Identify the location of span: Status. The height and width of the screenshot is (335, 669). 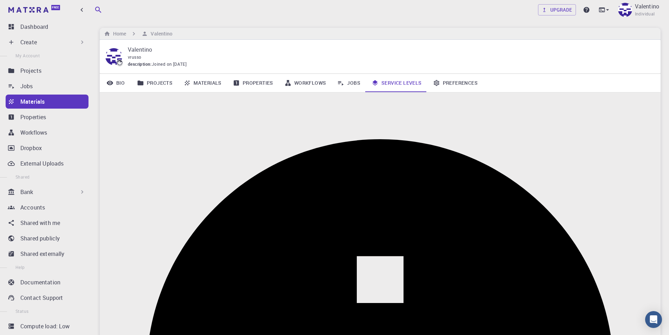
(22, 311).